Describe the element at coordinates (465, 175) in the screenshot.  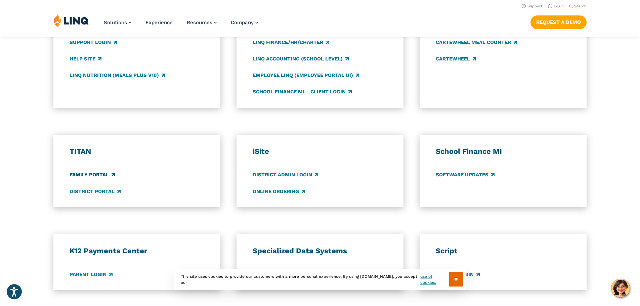
I see `a: Software Updates` at that location.